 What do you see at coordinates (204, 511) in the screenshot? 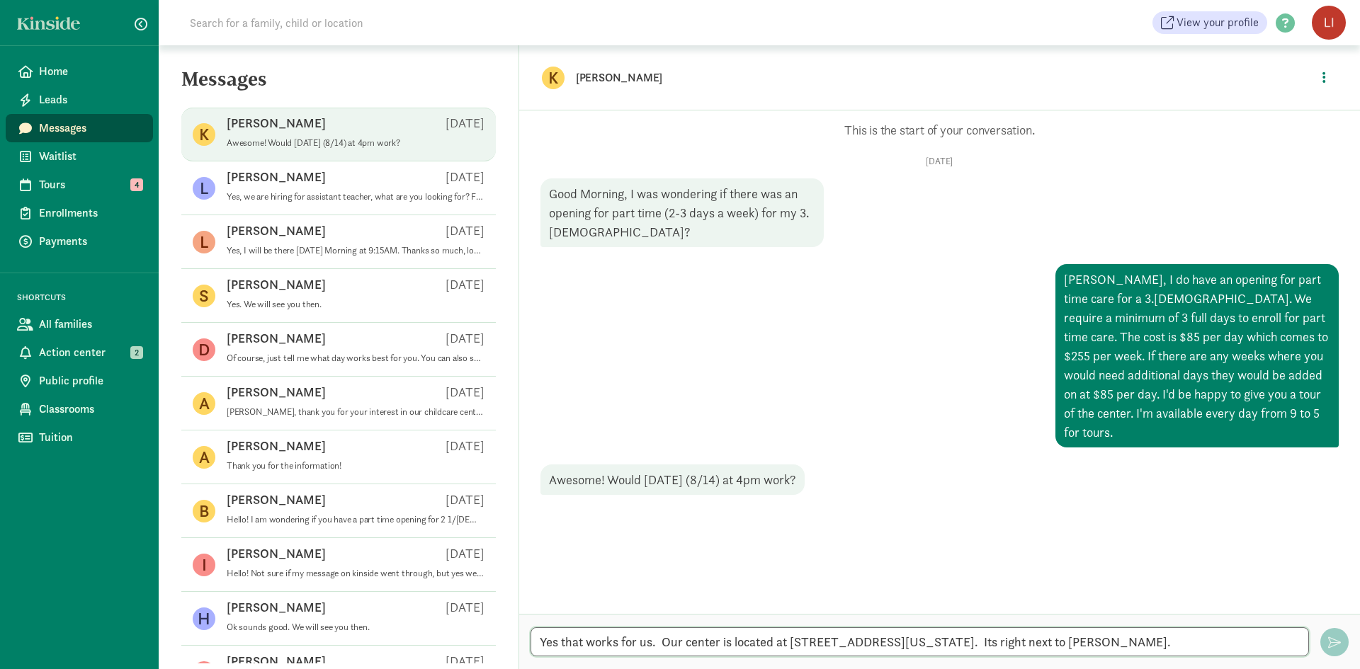
I see `figure: B` at bounding box center [204, 511].